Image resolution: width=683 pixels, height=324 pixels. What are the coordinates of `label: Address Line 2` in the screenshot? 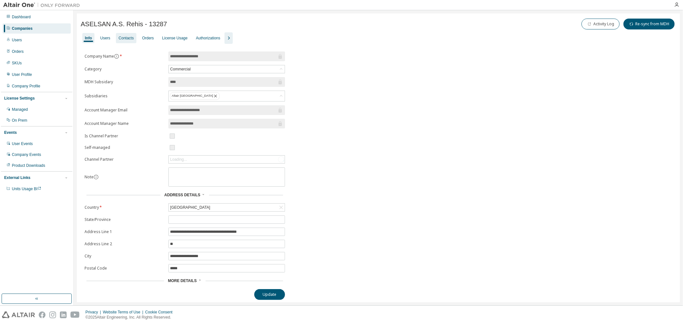 It's located at (125, 244).